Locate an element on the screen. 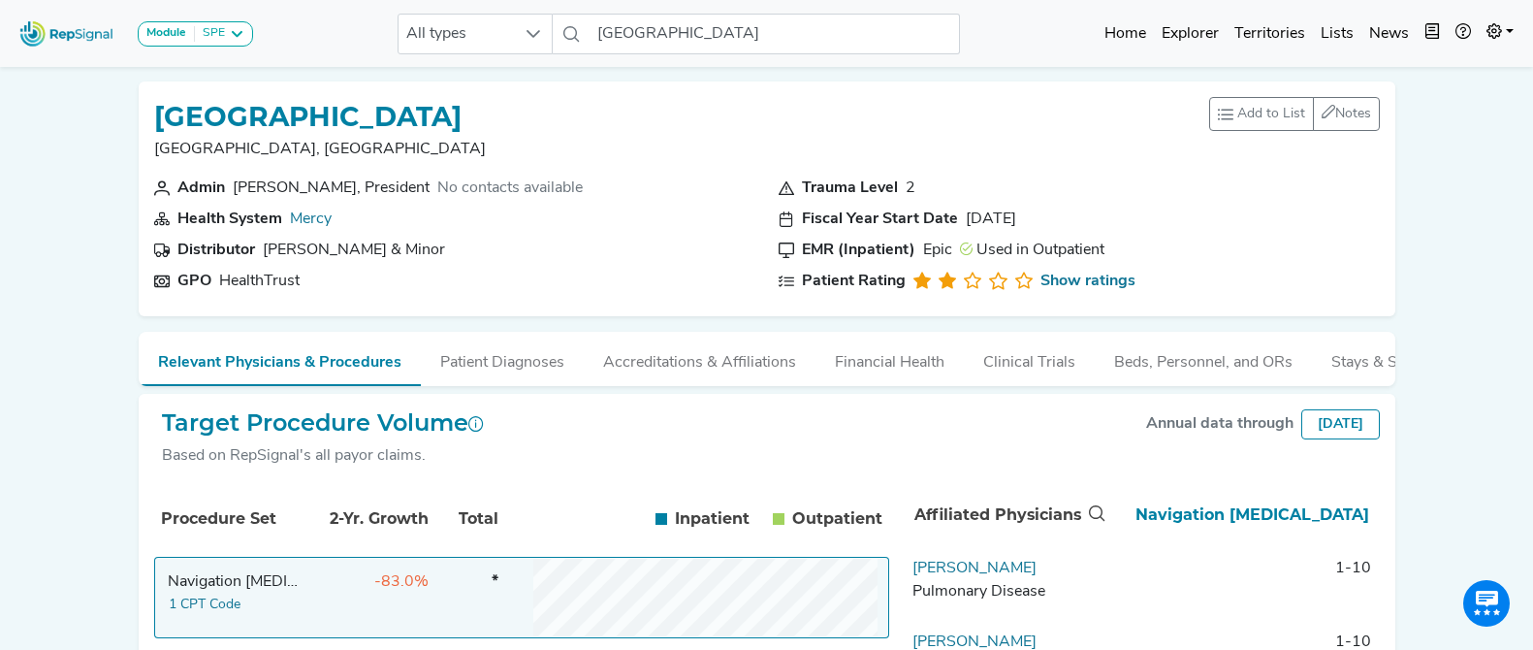  div: No contacts available is located at coordinates (510, 188).